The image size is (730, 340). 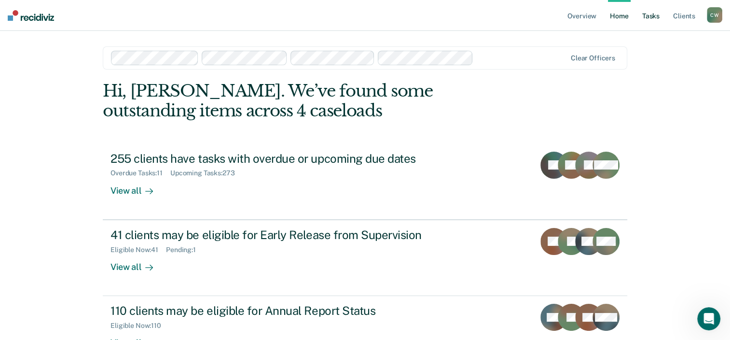 What do you see at coordinates (714, 15) in the screenshot?
I see `button: CW` at bounding box center [714, 15].